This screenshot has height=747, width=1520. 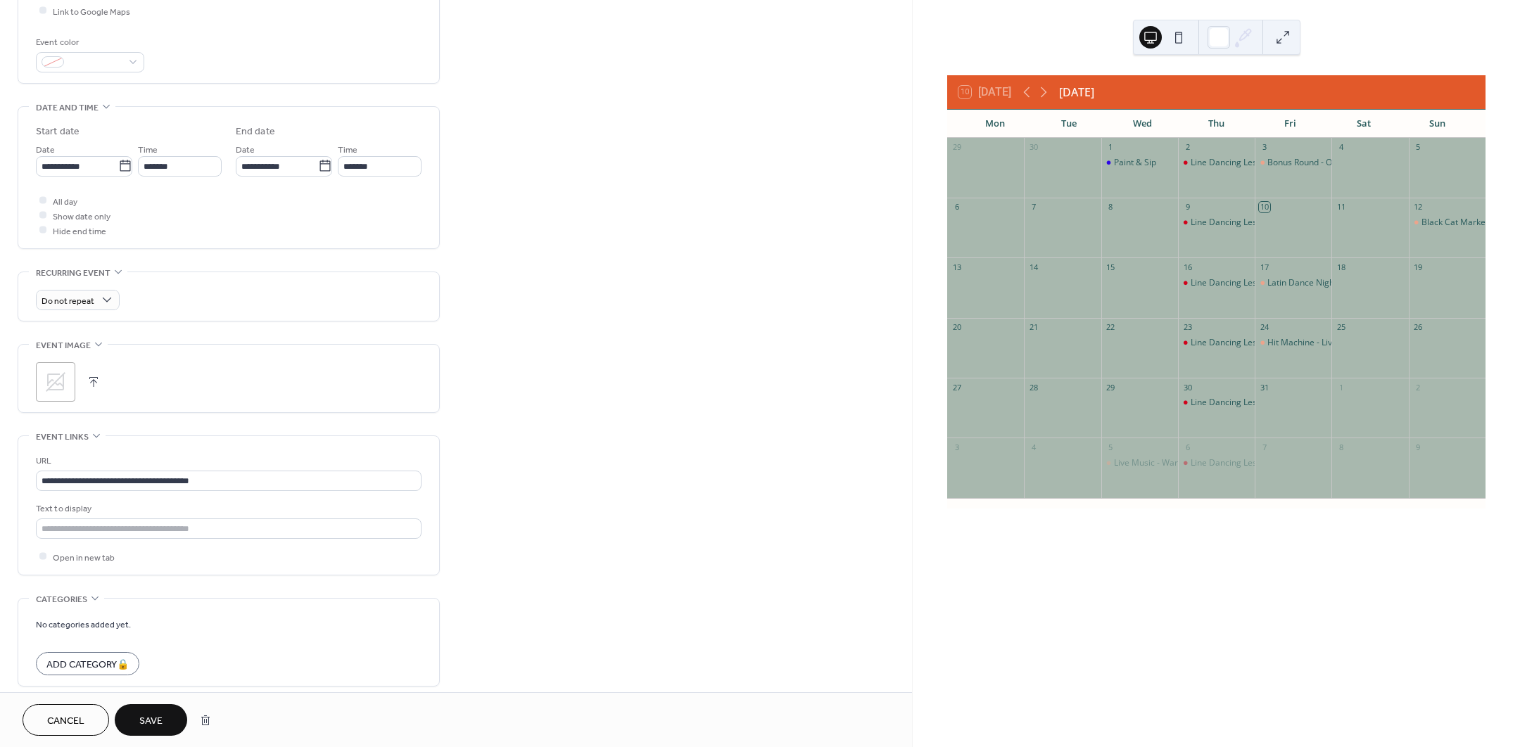 I want to click on div: 31, so click(x=1264, y=387).